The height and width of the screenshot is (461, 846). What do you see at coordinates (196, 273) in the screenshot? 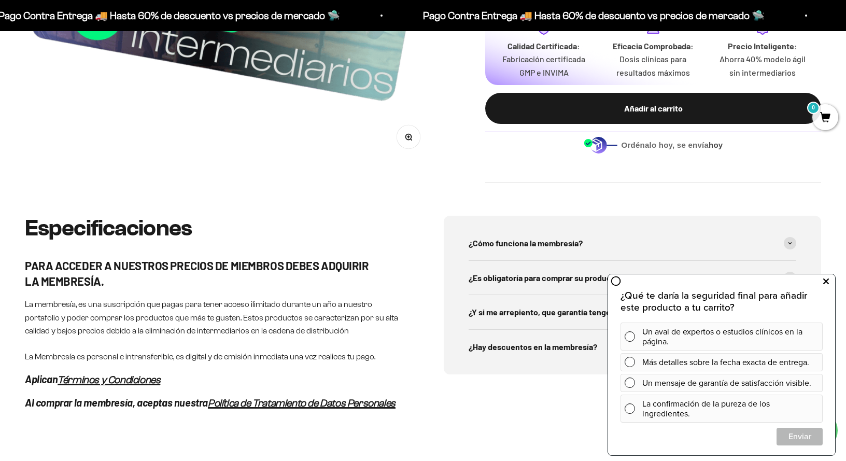
I see `strong: PARA ACCEDER A NUESTROS PRECIOS DE MIEMBROS DEBES ADQUIRIR LA MEMBRESÍA.` at bounding box center [196, 273].